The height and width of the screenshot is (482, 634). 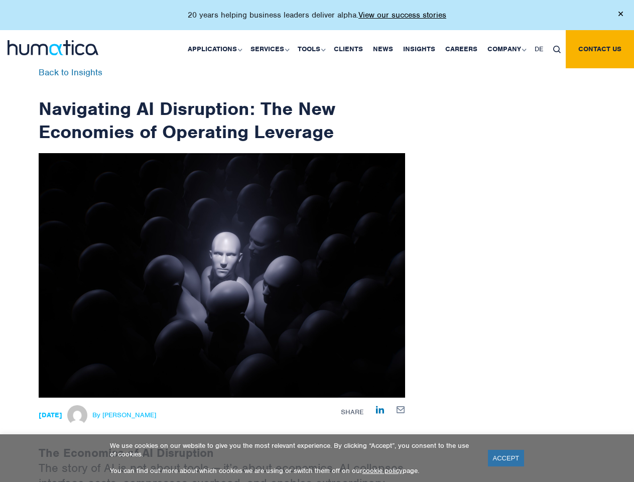 What do you see at coordinates (222, 105) in the screenshot?
I see `h1: Navigating AI Disruption: The New Economies of Operating Leverage` at bounding box center [222, 105].